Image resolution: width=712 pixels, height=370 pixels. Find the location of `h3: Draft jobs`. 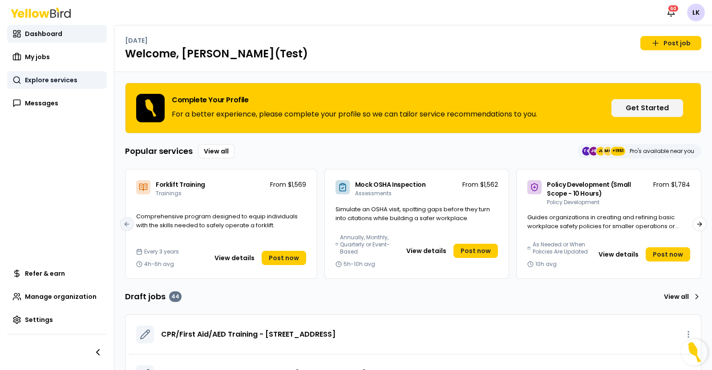

h3: Draft jobs is located at coordinates (153, 297).